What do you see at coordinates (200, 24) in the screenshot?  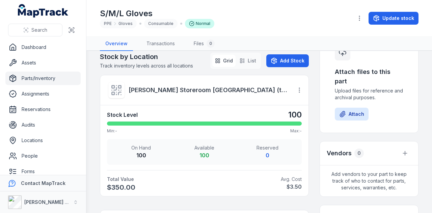 I see `div: Normal` at bounding box center [200, 24].